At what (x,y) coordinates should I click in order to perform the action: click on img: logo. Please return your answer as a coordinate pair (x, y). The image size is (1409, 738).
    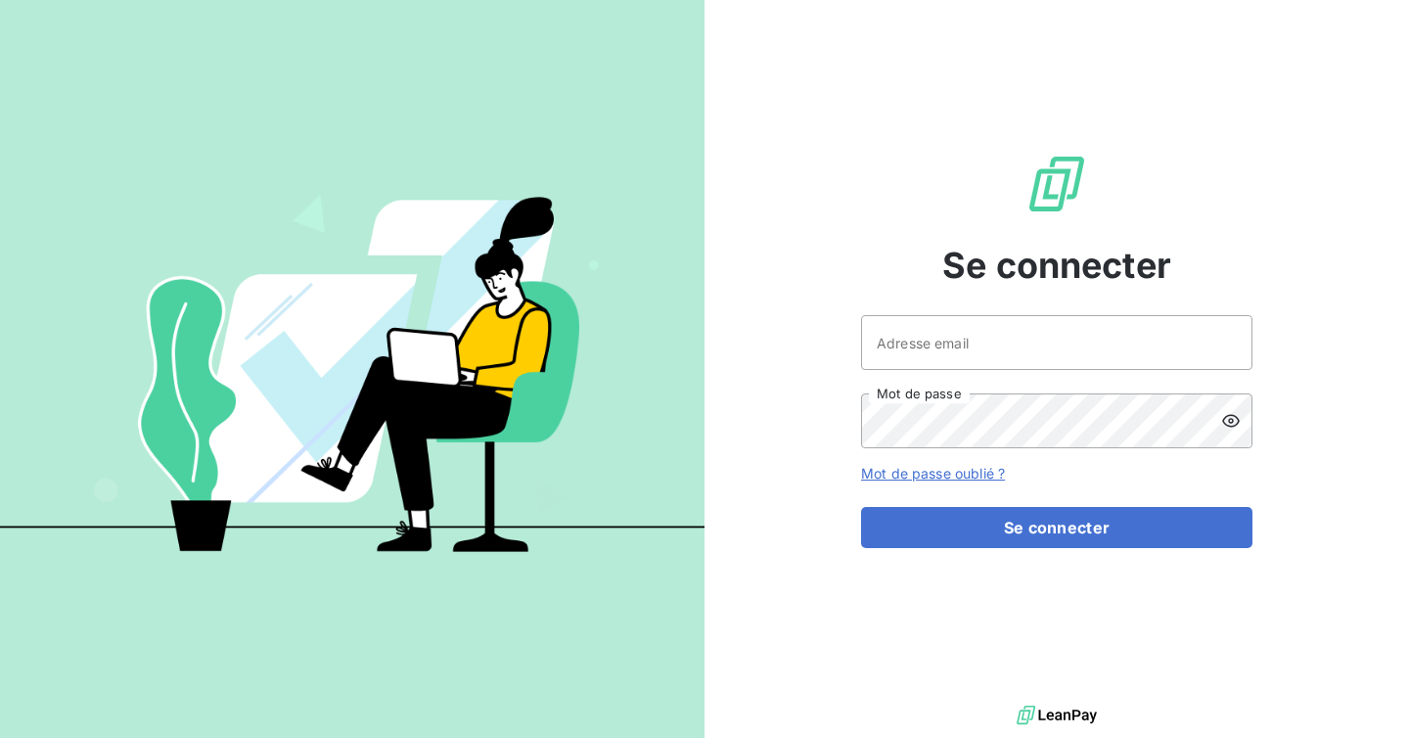
    Looking at the image, I should click on (1057, 715).